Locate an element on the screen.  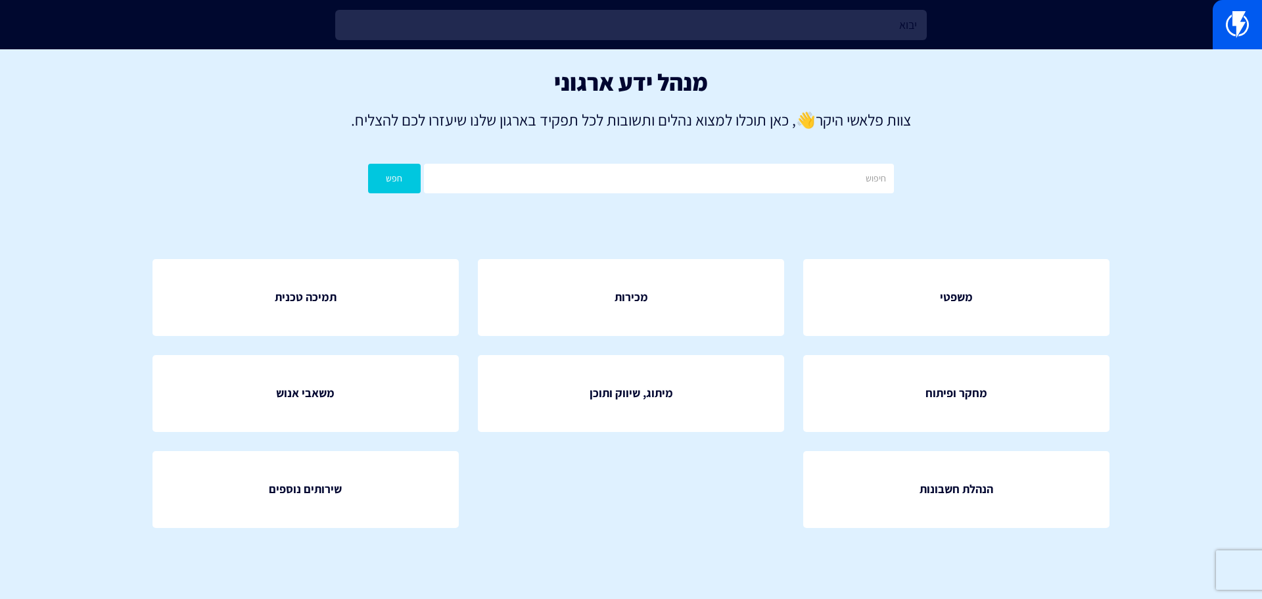
span: מחקר ופיתוח is located at coordinates (957, 393).